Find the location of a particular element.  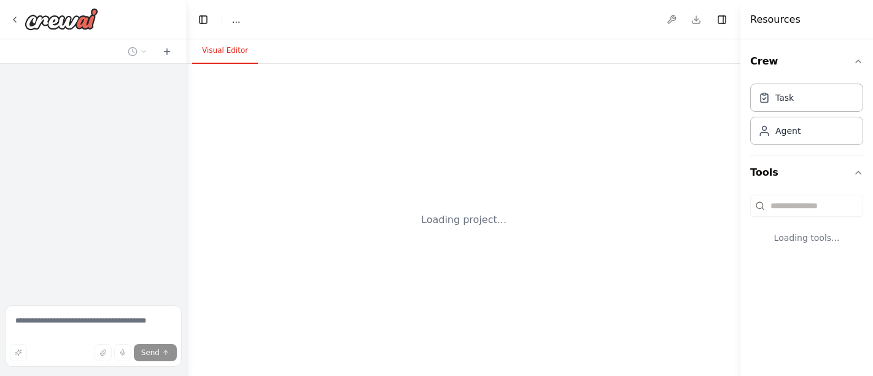

button: Start a new chat is located at coordinates (167, 52).